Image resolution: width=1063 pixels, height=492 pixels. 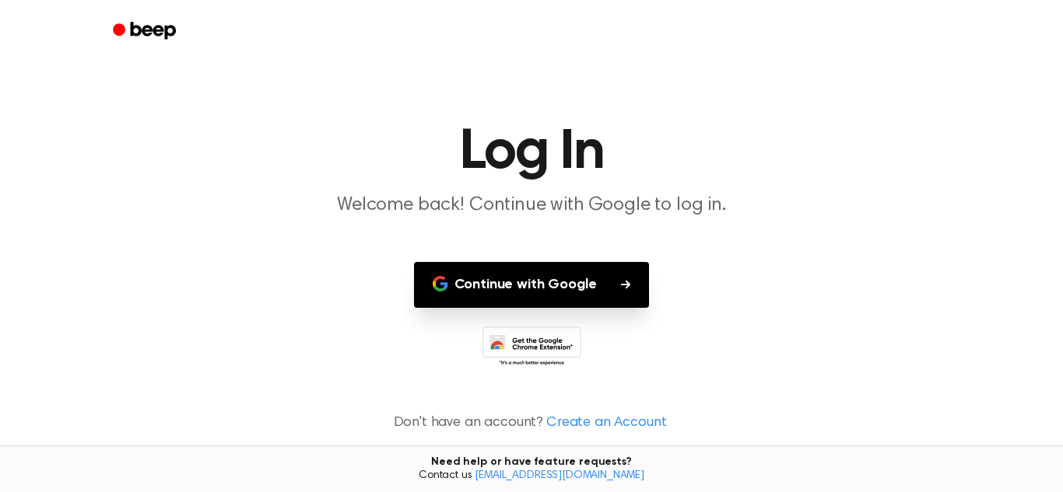 I want to click on p: Welcome back! Continue with Google to log in., so click(x=531, y=205).